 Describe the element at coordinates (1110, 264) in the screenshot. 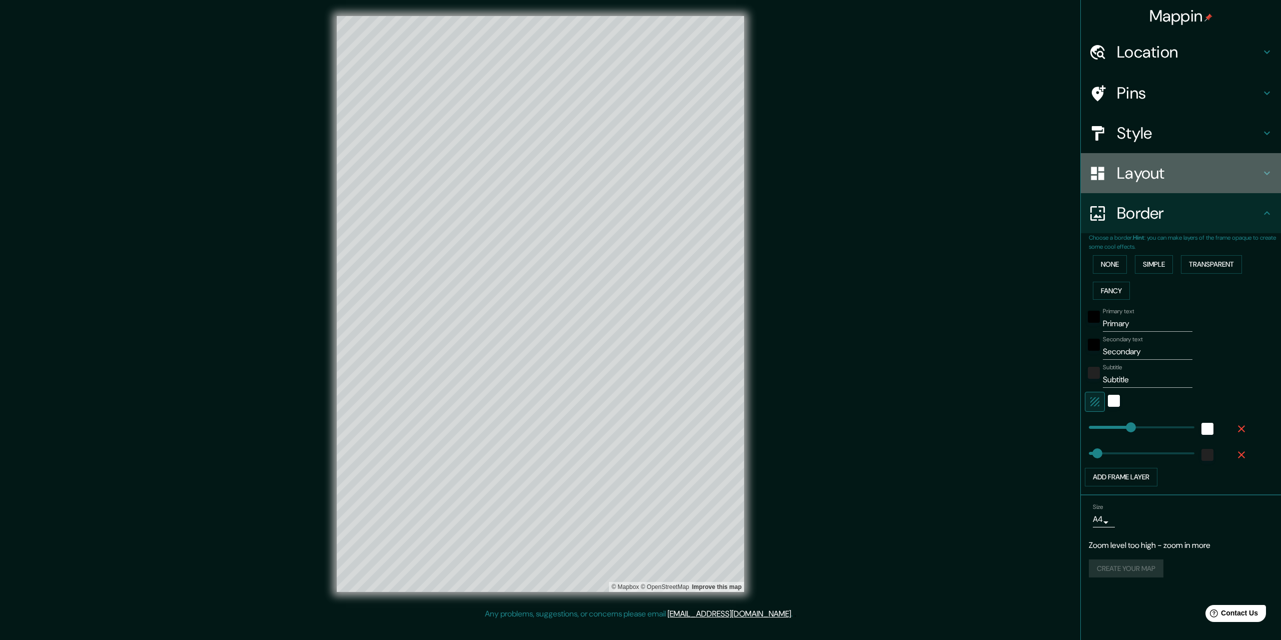

I see `button: None` at that location.